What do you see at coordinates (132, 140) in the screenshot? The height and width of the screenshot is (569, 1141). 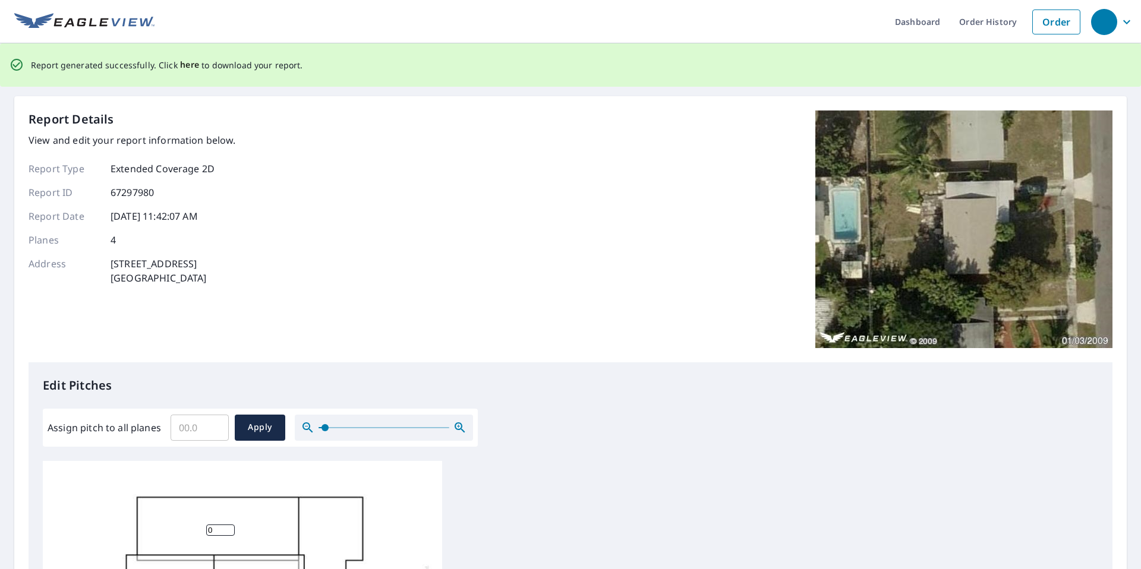 I see `p: View and edit your report information below.` at bounding box center [132, 140].